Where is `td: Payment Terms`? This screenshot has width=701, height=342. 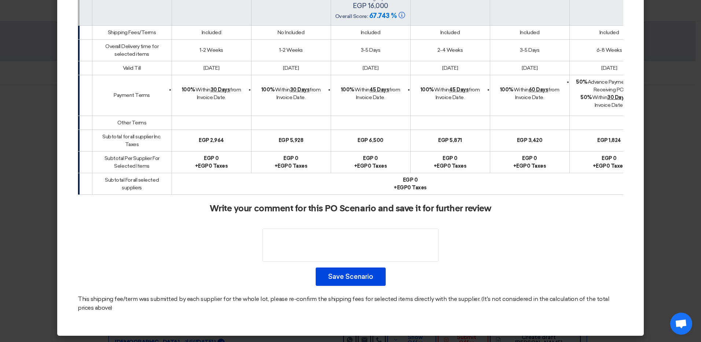
td: Payment Terms is located at coordinates (132, 95).